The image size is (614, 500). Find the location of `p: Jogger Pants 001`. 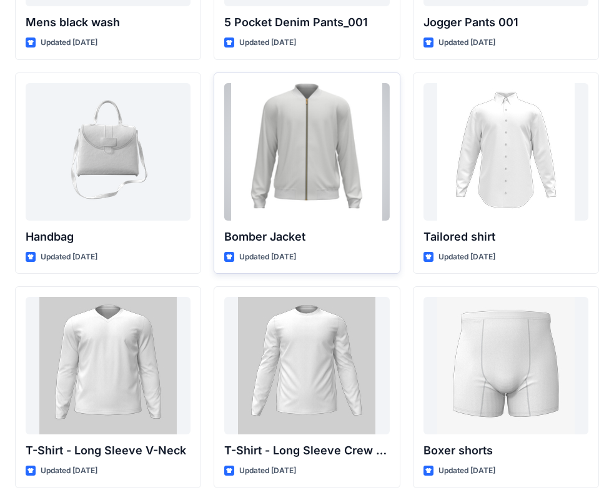

p: Jogger Pants 001 is located at coordinates (506, 22).